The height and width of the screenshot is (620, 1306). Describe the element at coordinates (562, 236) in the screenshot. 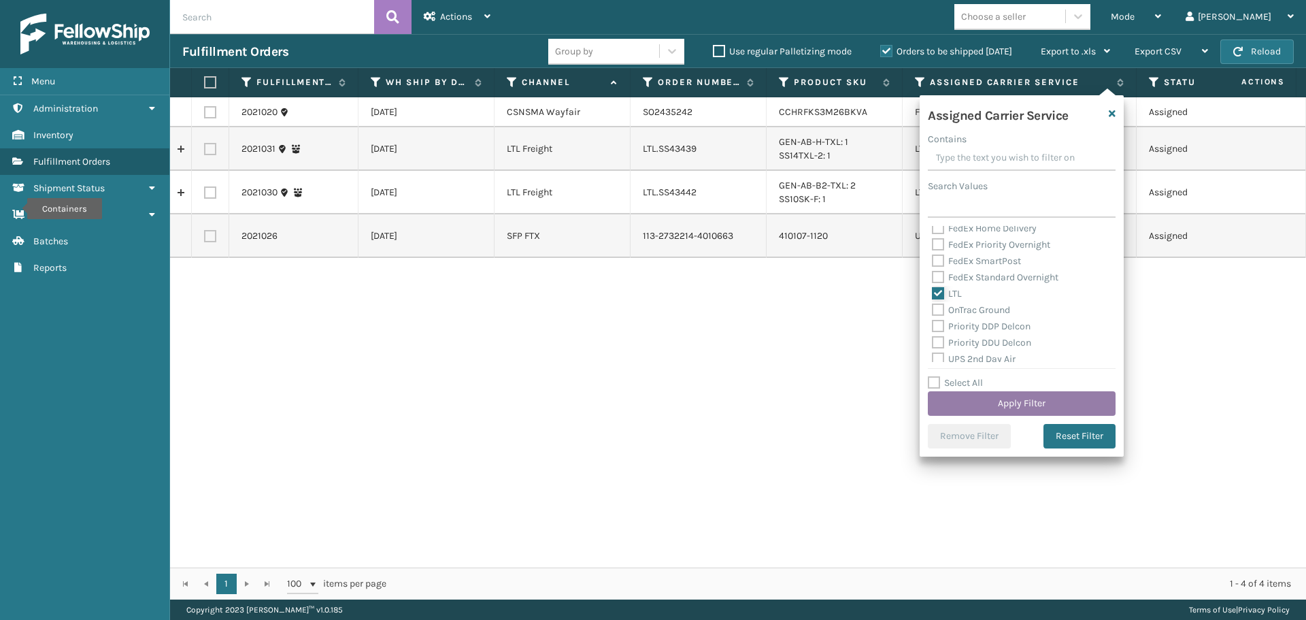

I see `td: SFP FTX` at that location.